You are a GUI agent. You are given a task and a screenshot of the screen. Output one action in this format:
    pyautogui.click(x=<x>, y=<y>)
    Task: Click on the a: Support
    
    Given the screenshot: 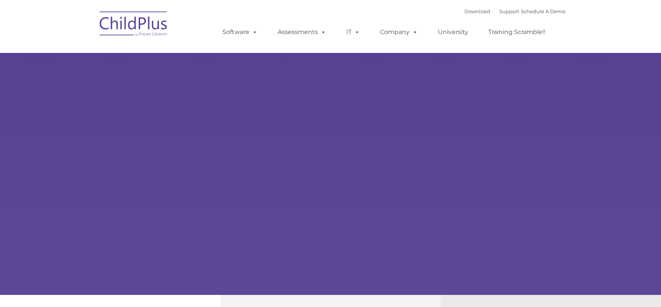 What is the action you would take?
    pyautogui.click(x=509, y=11)
    